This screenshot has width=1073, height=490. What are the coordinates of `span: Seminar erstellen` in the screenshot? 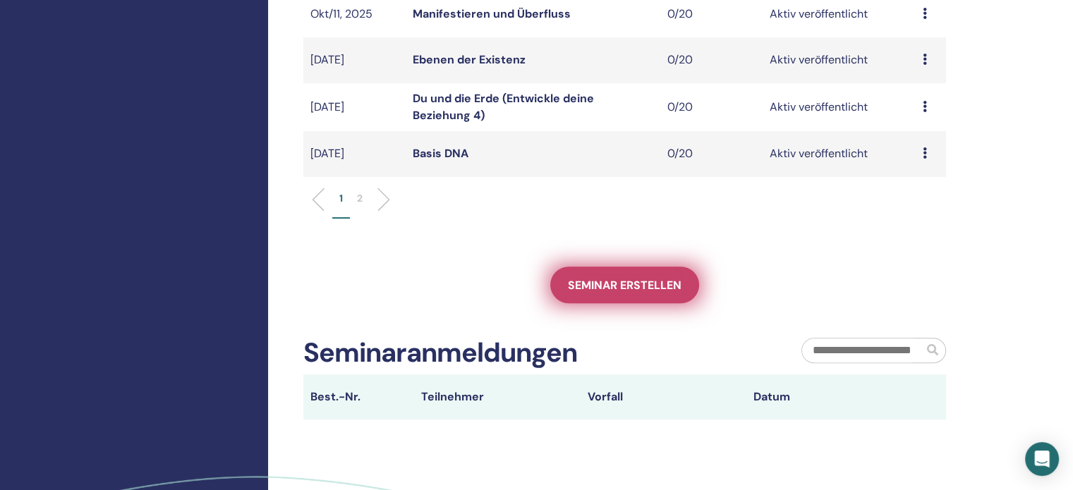 It's located at (624, 285).